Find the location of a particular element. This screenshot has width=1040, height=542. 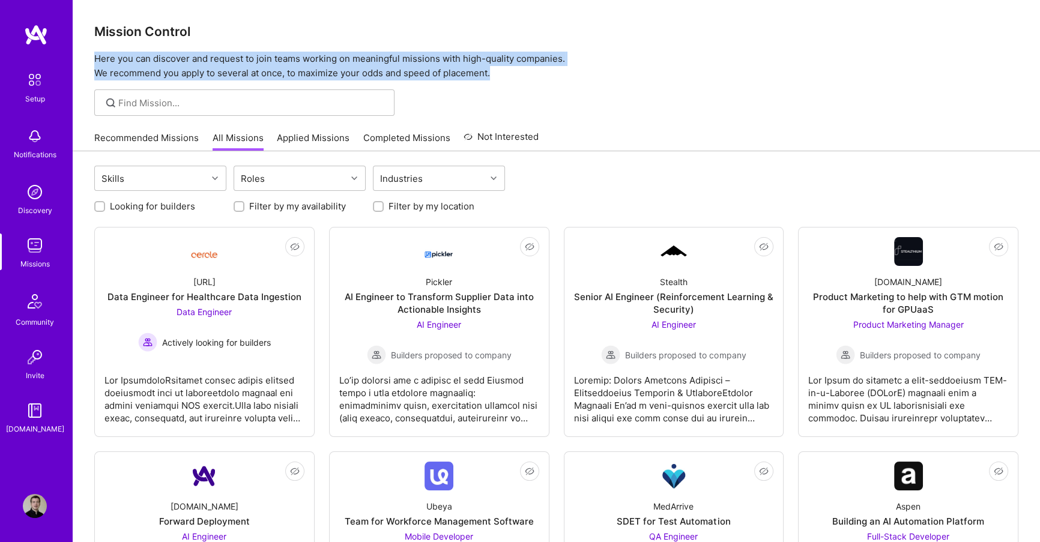

label: Filter by my availability is located at coordinates (297, 206).